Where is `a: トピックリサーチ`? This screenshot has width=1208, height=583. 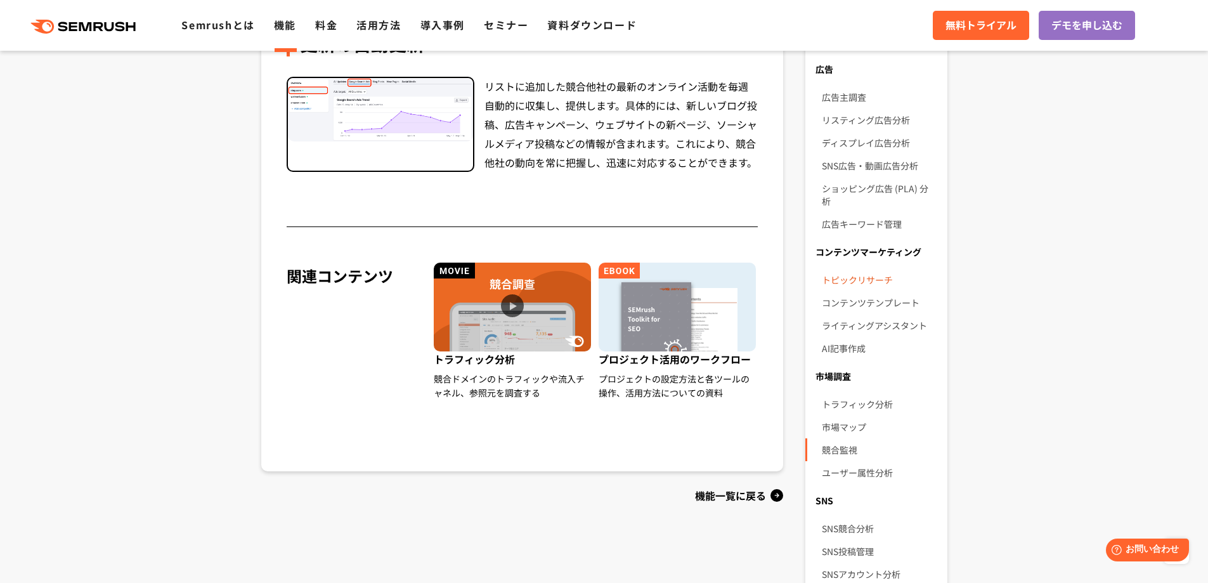
a: トピックリサーチ is located at coordinates (879, 280).